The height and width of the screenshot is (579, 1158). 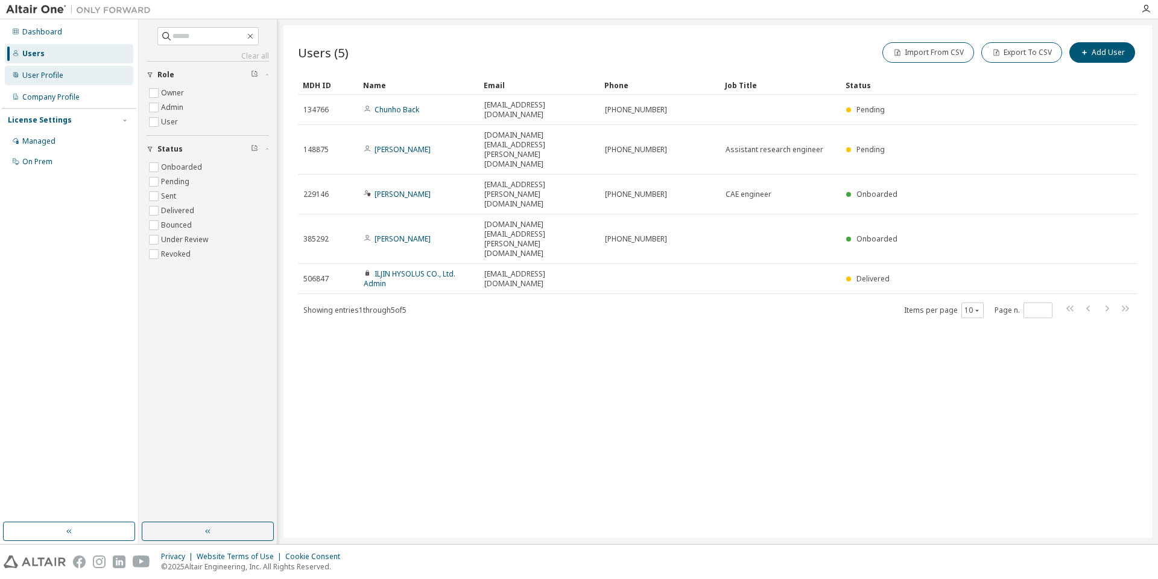 I want to click on label: Pending, so click(x=176, y=182).